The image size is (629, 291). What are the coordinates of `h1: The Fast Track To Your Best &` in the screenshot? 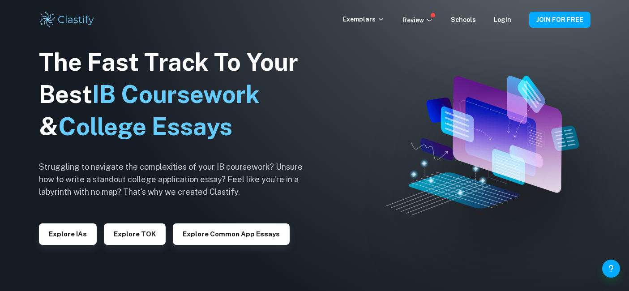 It's located at (178, 95).